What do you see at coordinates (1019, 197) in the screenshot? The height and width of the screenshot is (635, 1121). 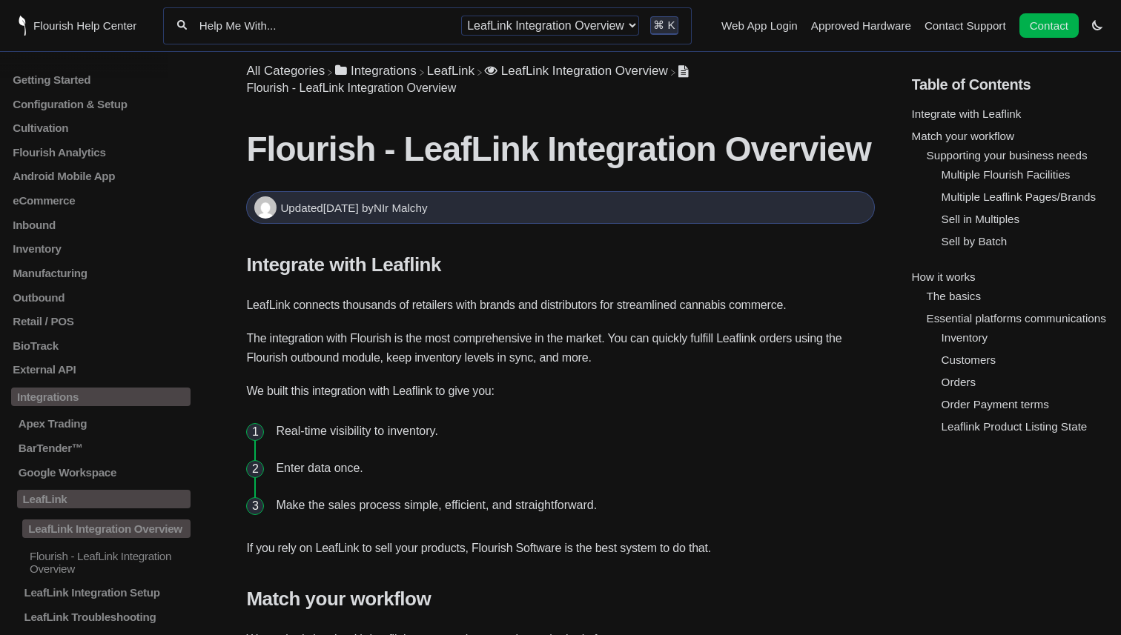 I see `a: Multiple Leaflink Pages/Brands` at bounding box center [1019, 197].